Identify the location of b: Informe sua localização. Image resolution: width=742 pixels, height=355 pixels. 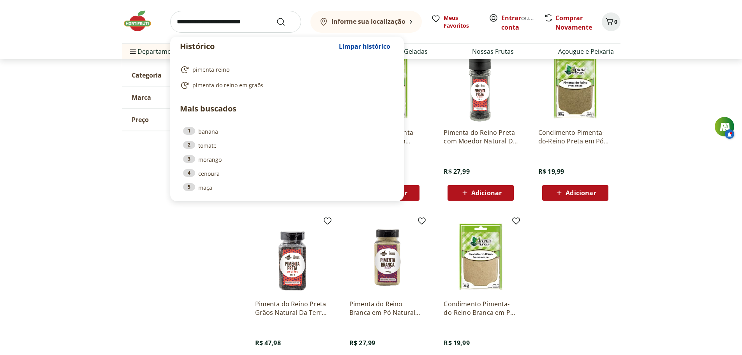
(369, 21).